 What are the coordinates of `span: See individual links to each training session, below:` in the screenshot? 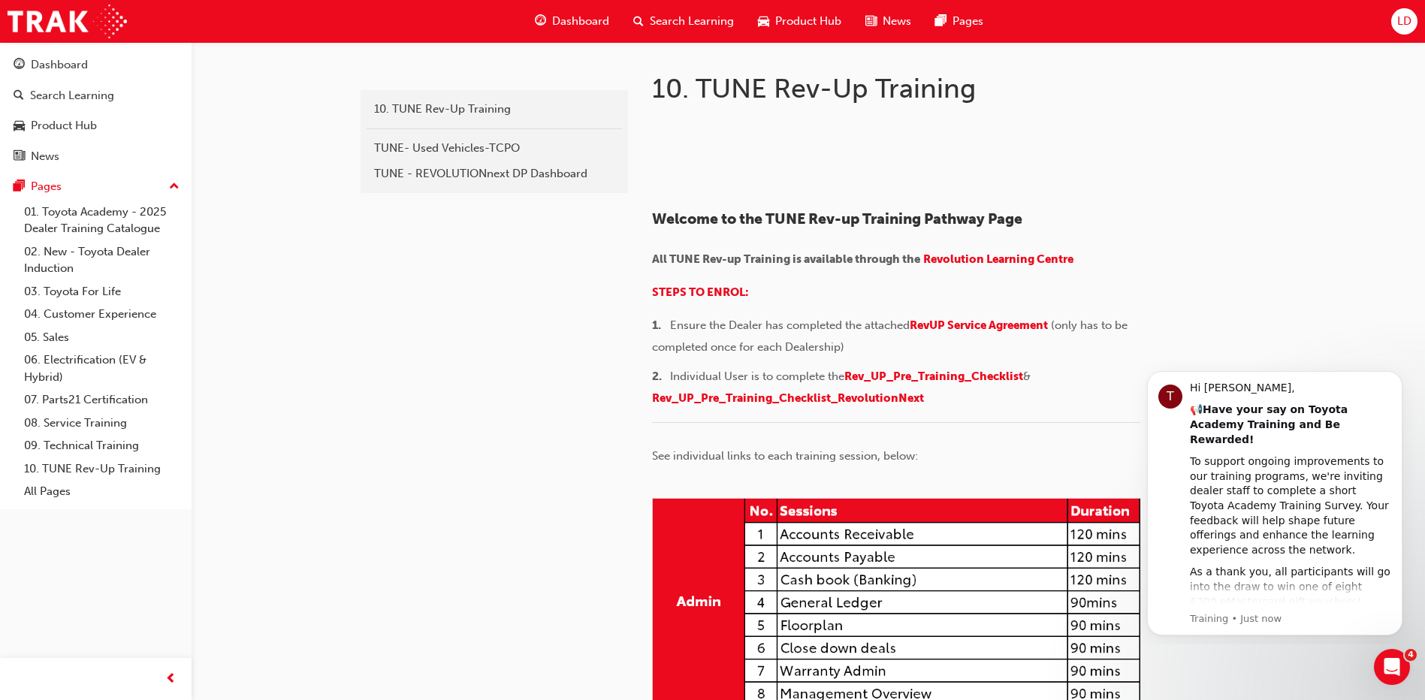 It's located at (785, 456).